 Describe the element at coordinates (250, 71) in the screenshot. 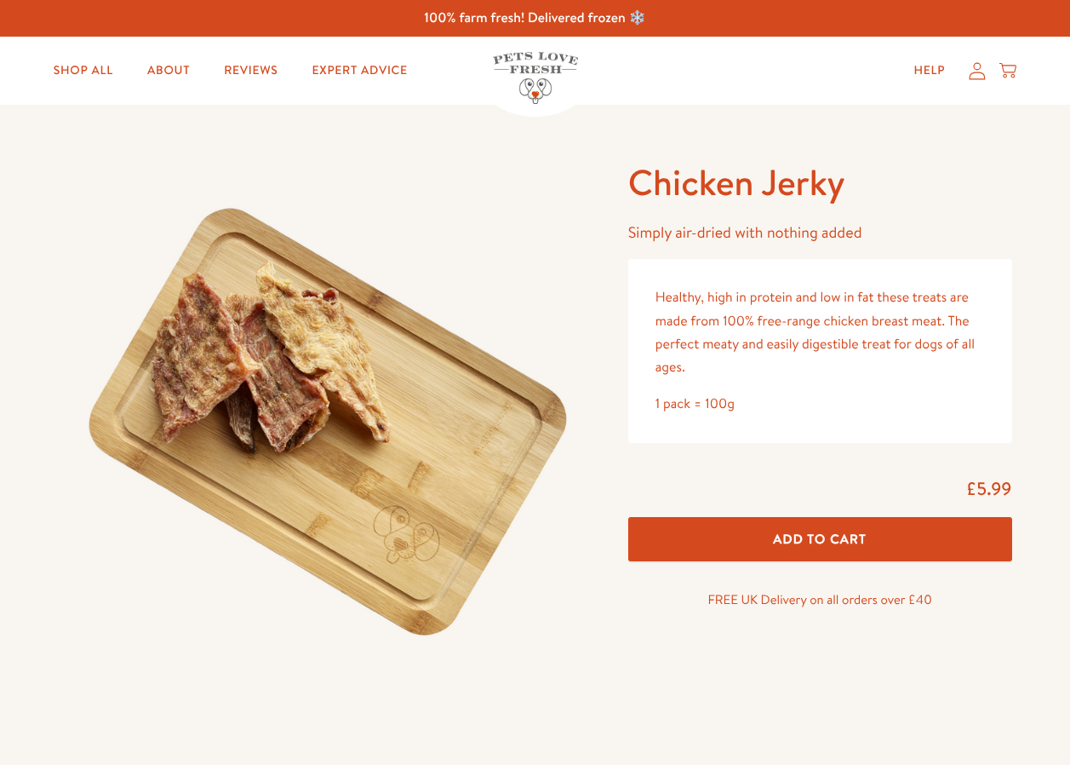

I see `a: Reviews` at that location.